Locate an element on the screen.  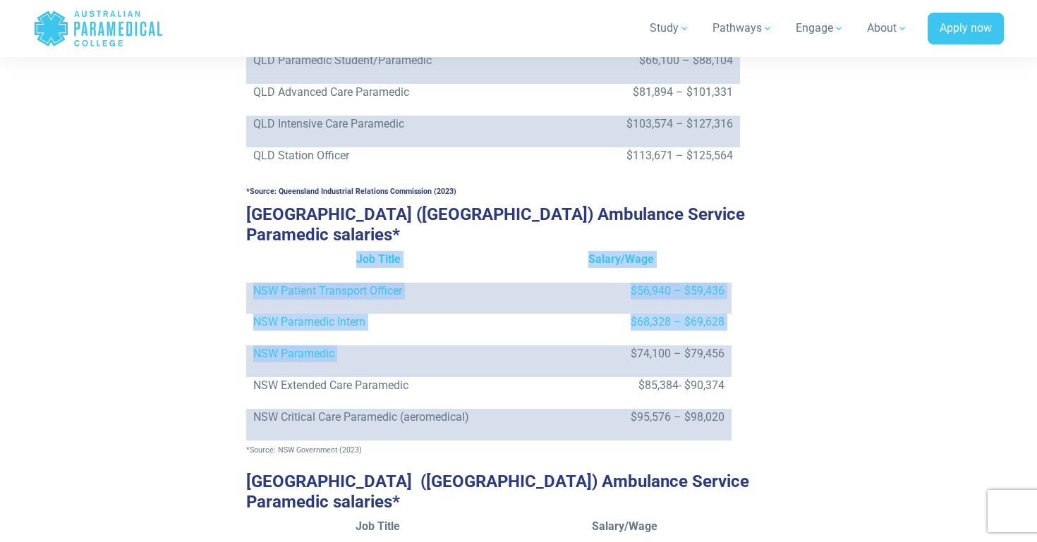
p: $68,328 – $69,628 is located at coordinates (621, 322).